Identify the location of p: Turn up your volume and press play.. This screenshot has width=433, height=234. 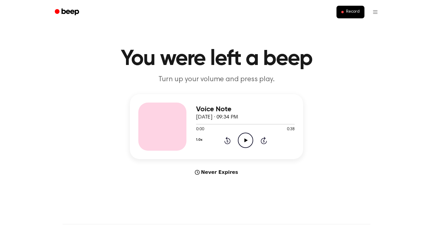
(216, 79).